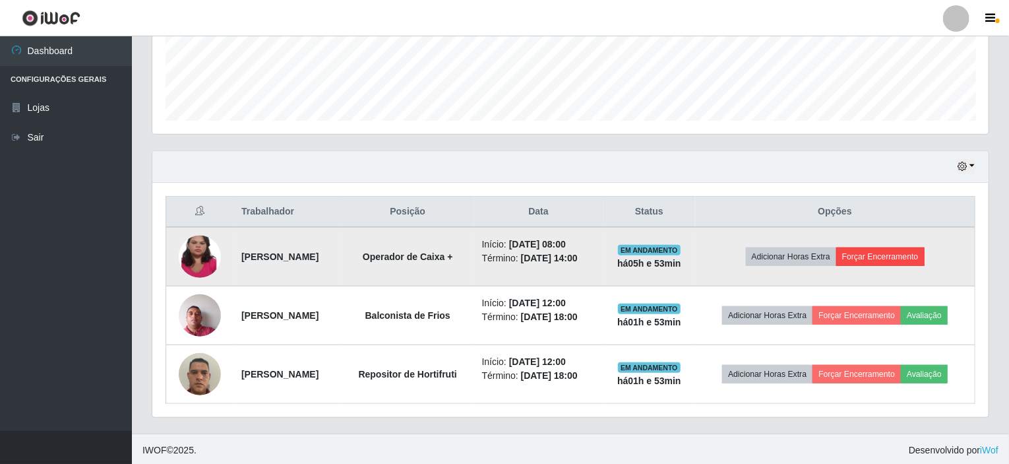 The height and width of the screenshot is (464, 1009). Describe the element at coordinates (169, 450) in the screenshot. I see `span: © 2025 .` at that location.